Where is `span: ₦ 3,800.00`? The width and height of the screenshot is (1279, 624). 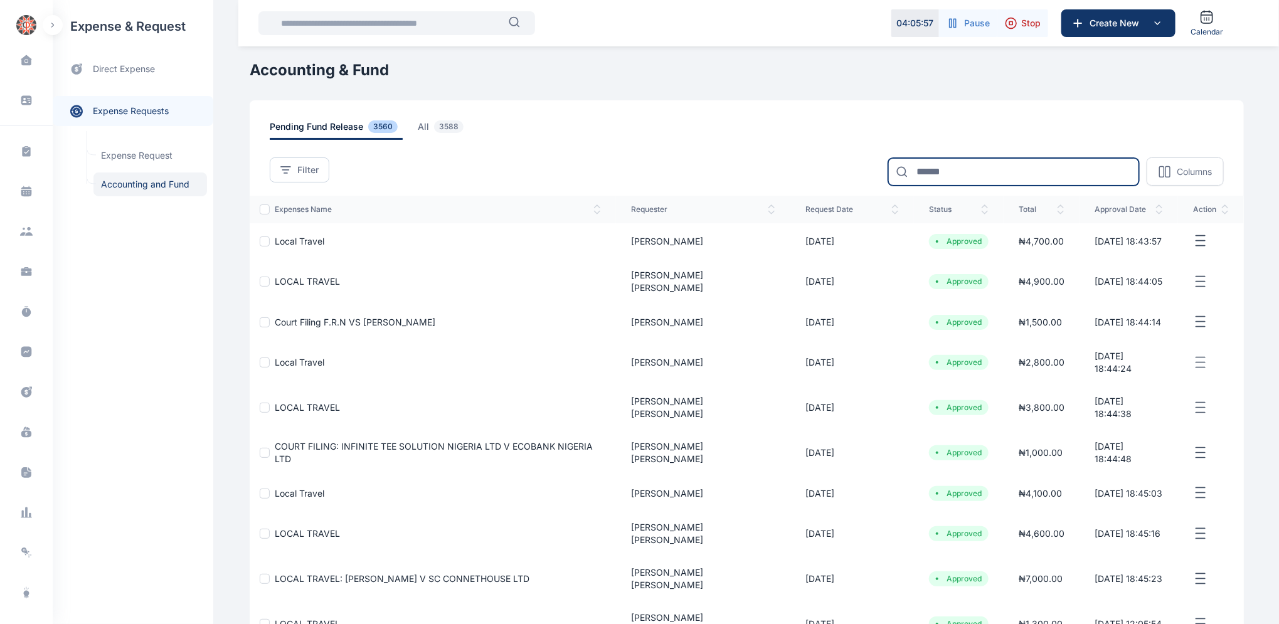 span: ₦ 3,800.00 is located at coordinates (1041, 407).